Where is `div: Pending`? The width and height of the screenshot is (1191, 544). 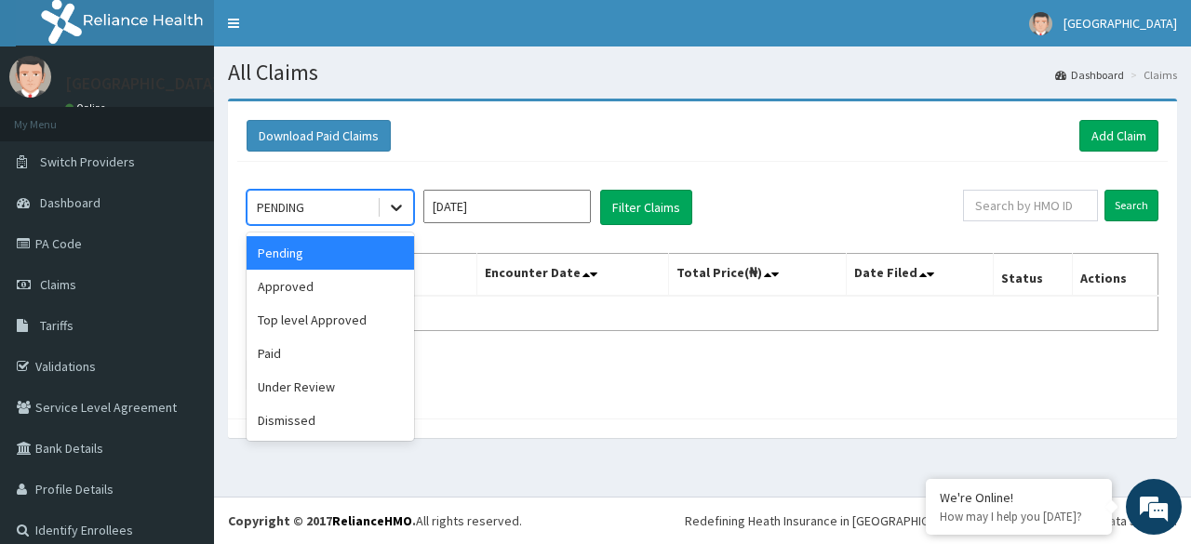
div: Pending is located at coordinates (330, 253).